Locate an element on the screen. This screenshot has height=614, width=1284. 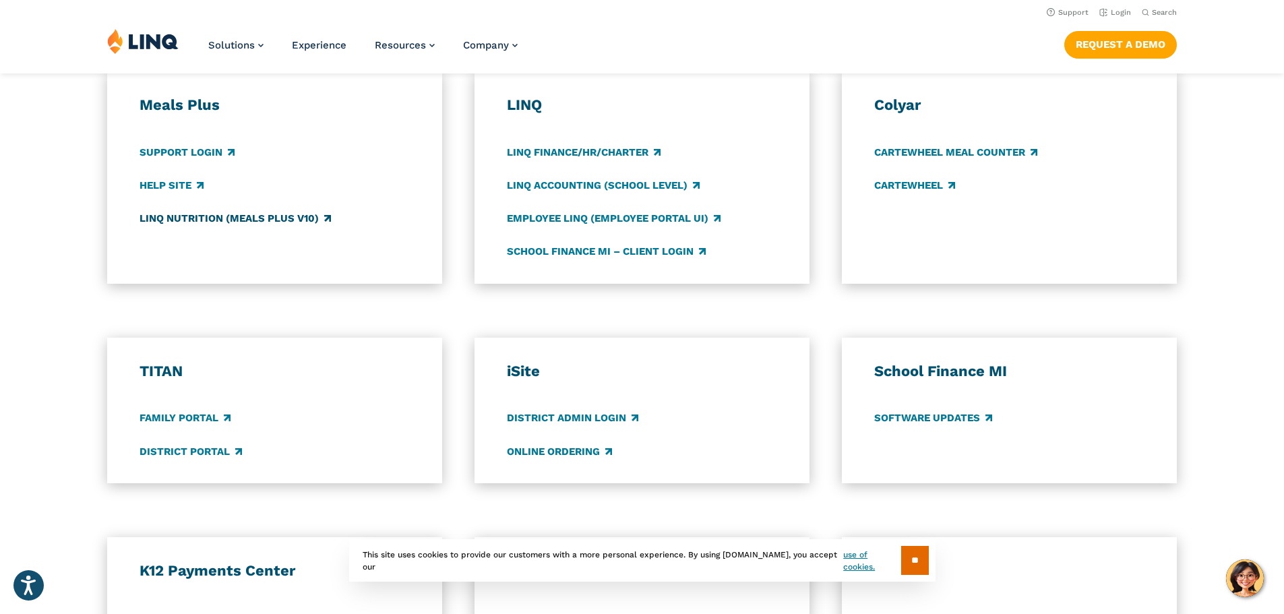
h3: School Finance MI is located at coordinates (1010, 371).